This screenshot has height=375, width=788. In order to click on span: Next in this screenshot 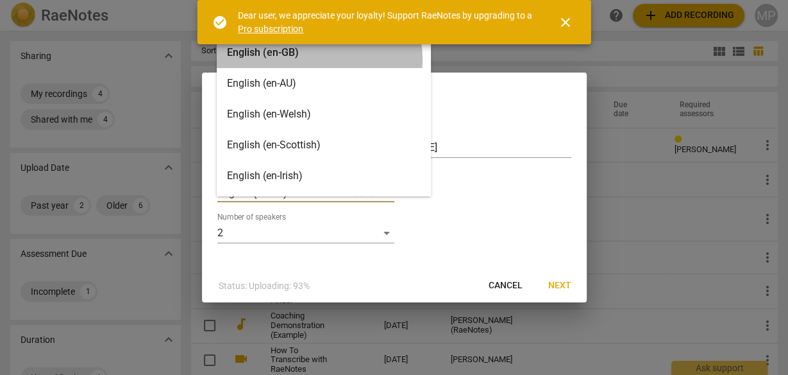, I will do `click(560, 285)`.